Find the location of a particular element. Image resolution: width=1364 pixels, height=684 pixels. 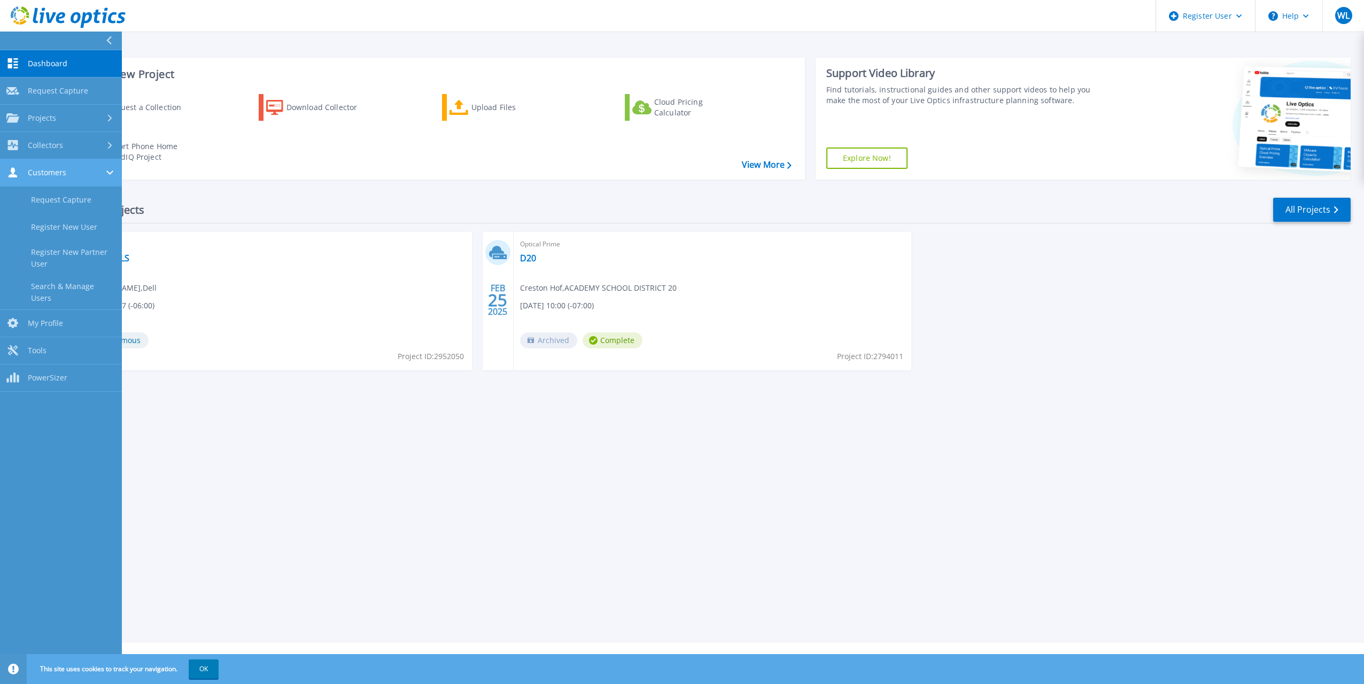

span: Complete is located at coordinates (612, 340).